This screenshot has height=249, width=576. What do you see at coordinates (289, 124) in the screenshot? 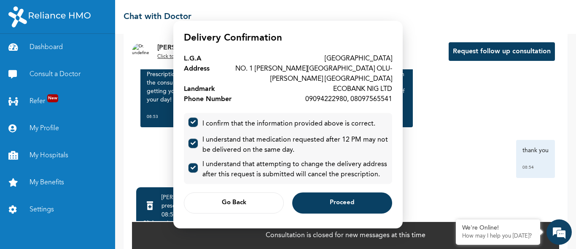
I see `div: I confirm that the information provided above is correct.` at bounding box center [289, 124].